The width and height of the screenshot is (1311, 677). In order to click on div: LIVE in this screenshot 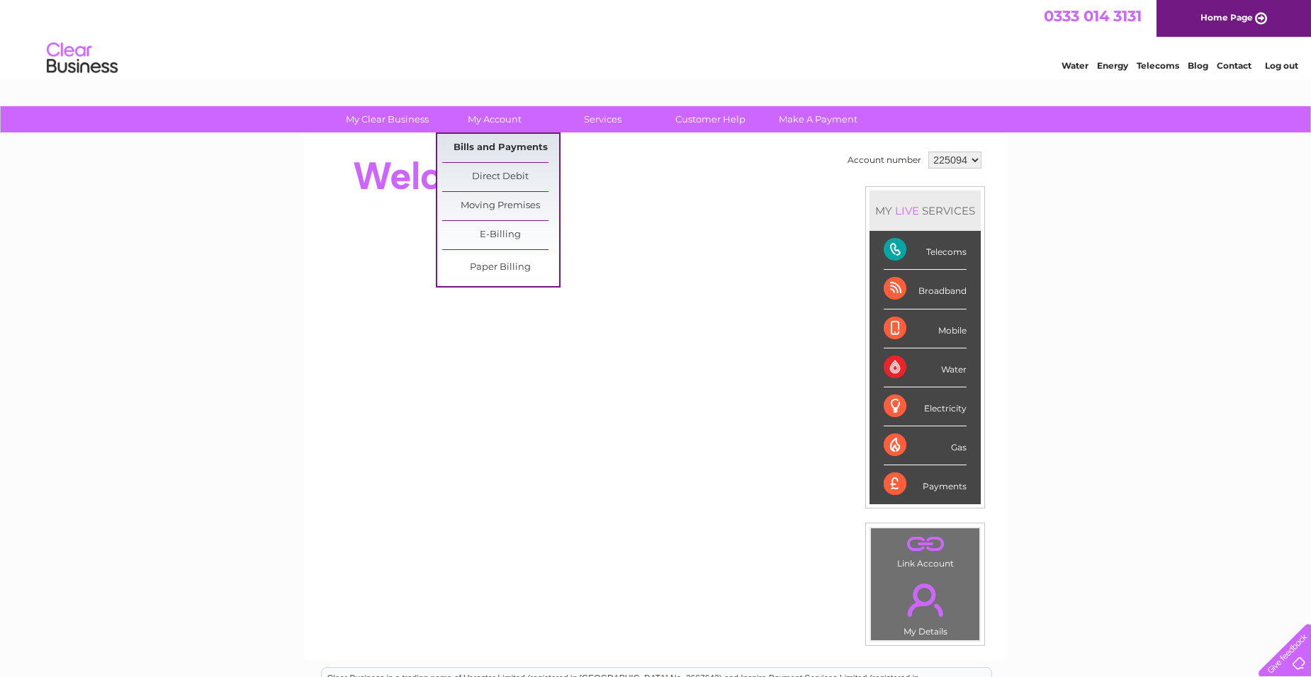, I will do `click(907, 210)`.